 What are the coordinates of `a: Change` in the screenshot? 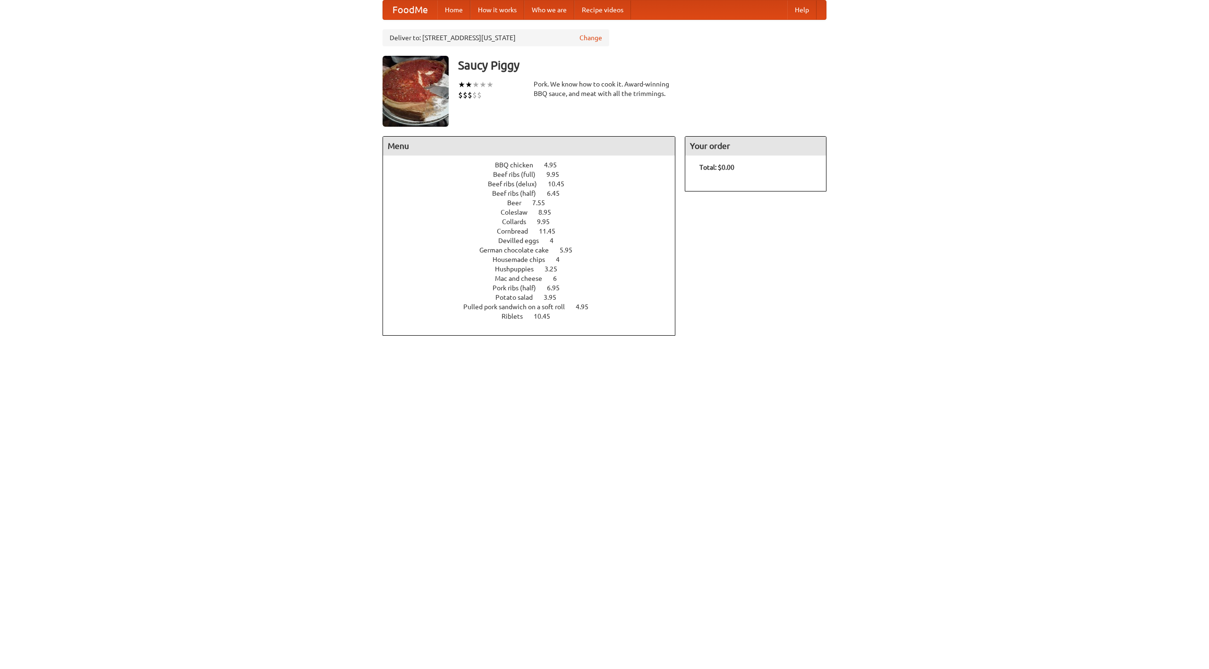 It's located at (591, 38).